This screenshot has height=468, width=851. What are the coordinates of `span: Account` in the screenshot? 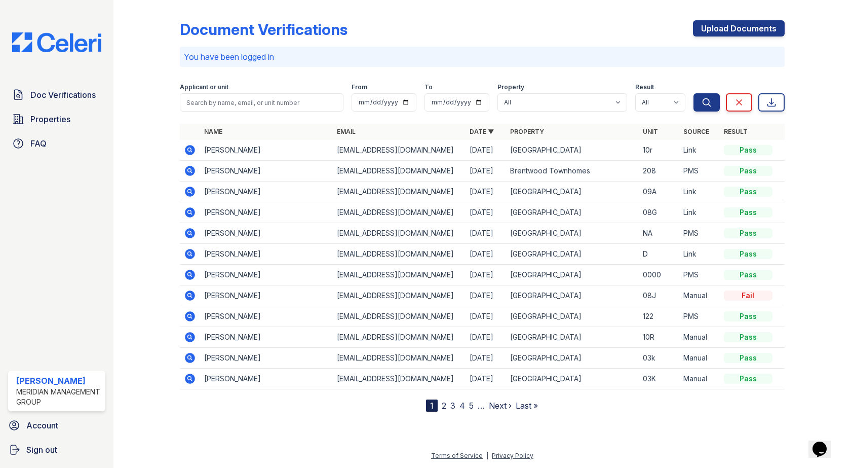 It's located at (42, 425).